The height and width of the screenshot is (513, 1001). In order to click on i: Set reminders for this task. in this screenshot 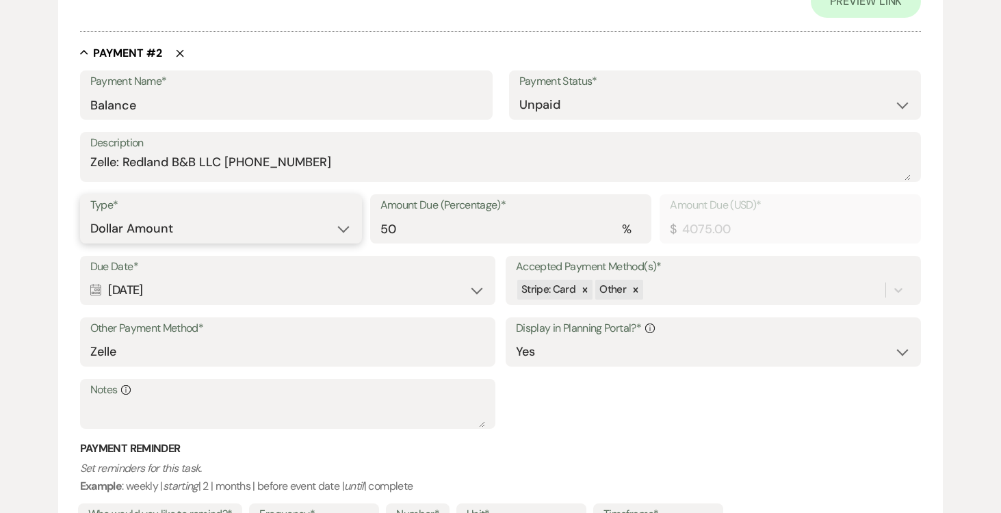, I will do `click(141, 468)`.